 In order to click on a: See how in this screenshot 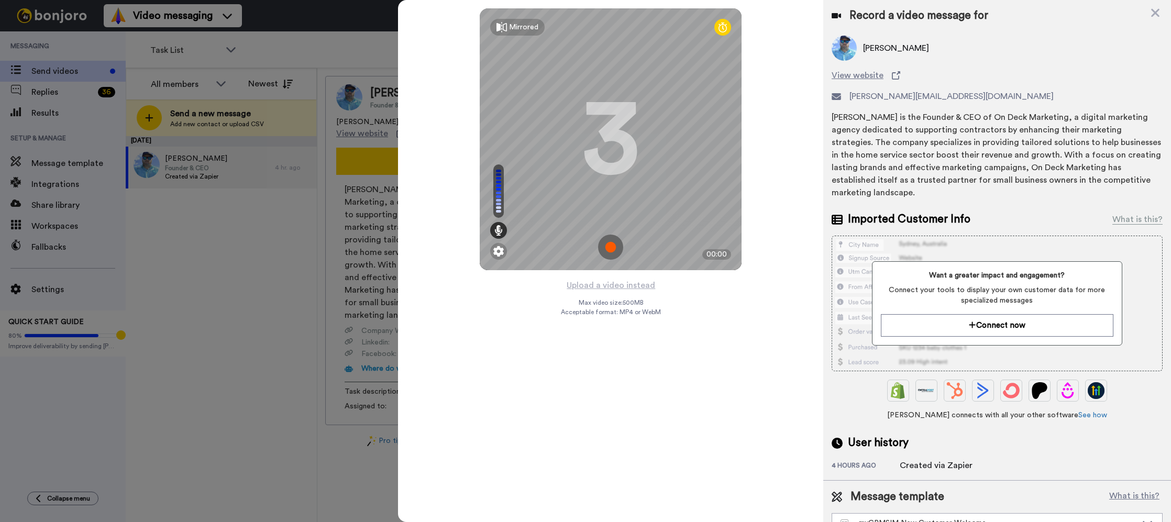, I will do `click(1092, 415)`.